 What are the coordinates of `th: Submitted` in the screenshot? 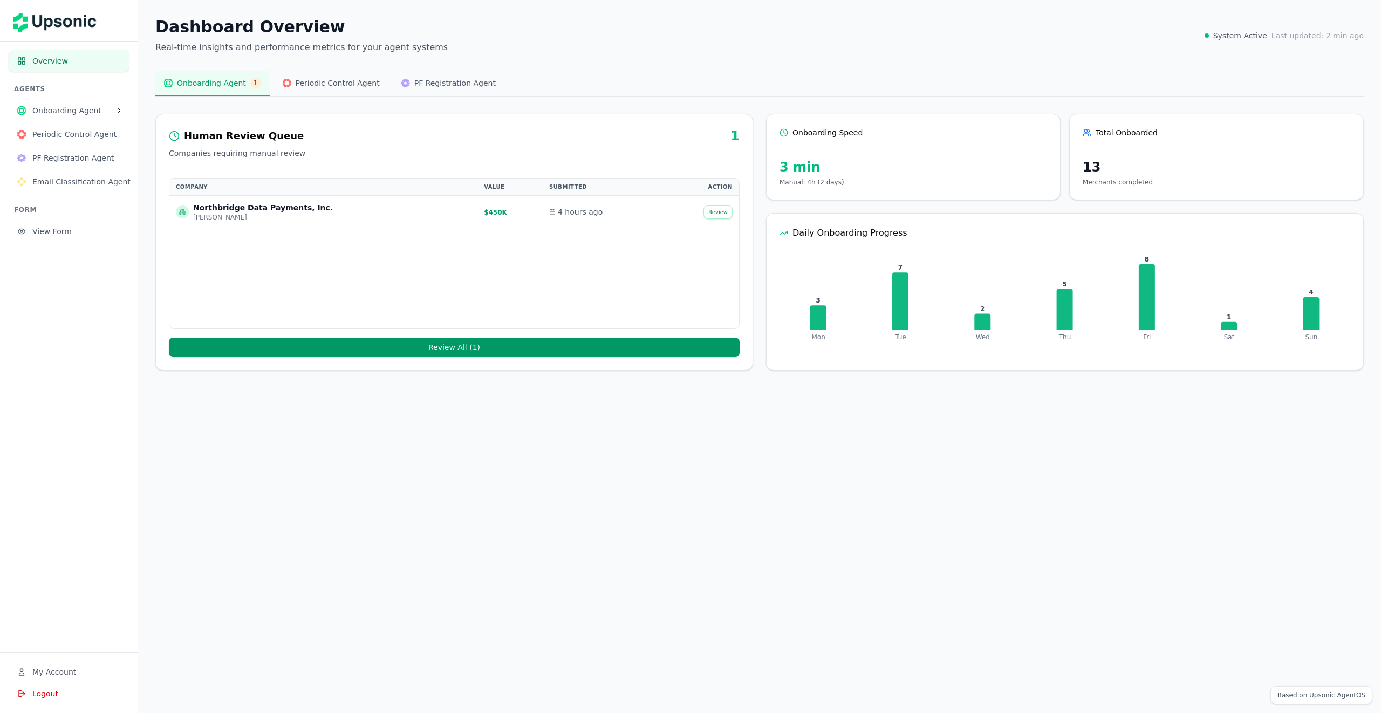 It's located at (603, 187).